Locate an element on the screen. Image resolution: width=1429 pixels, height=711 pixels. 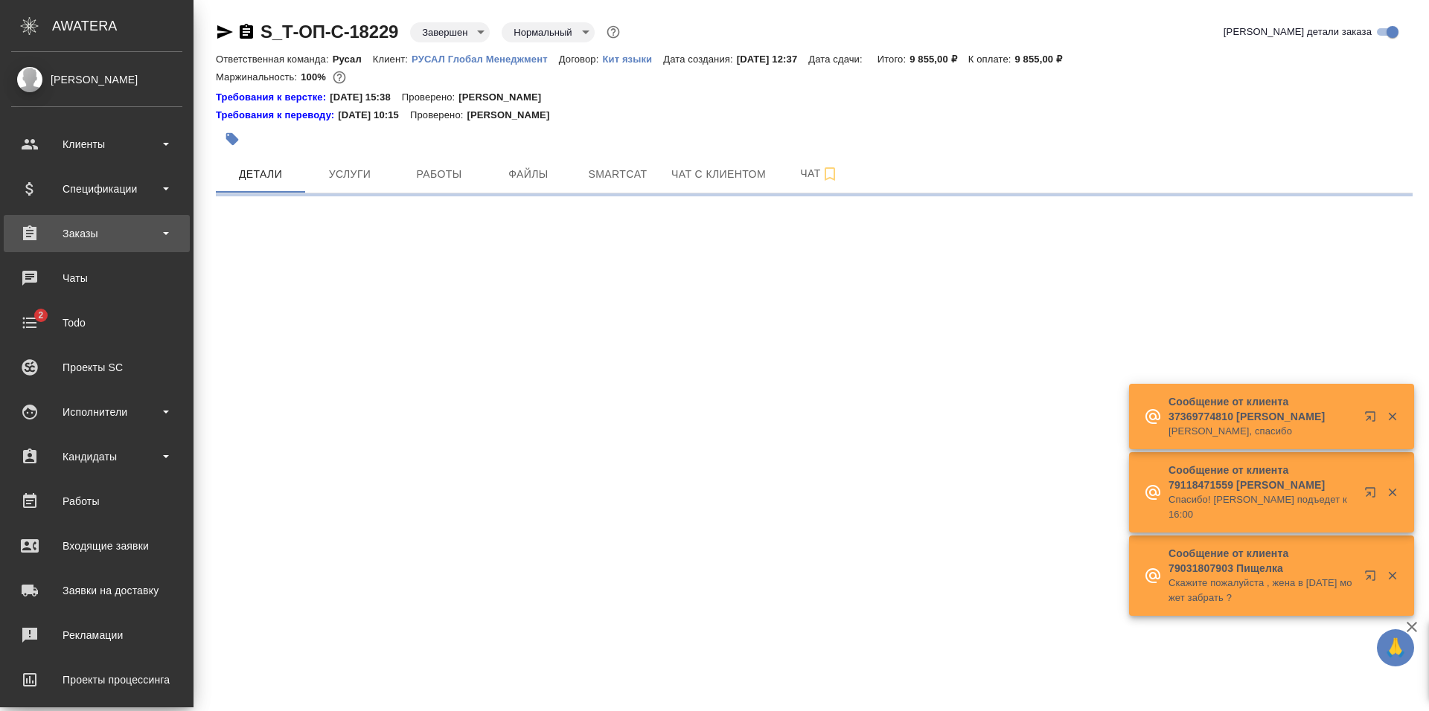
div: Todo is located at coordinates (97, 323).